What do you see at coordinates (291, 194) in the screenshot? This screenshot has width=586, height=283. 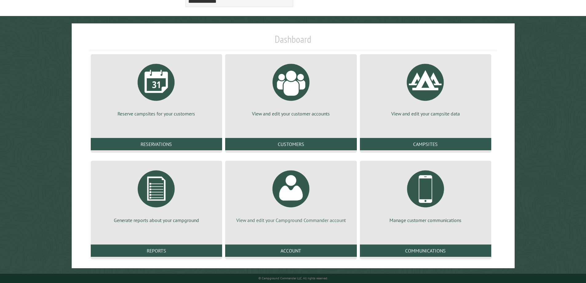 I see `a: View and edit your Campground Commander account` at bounding box center [291, 194].